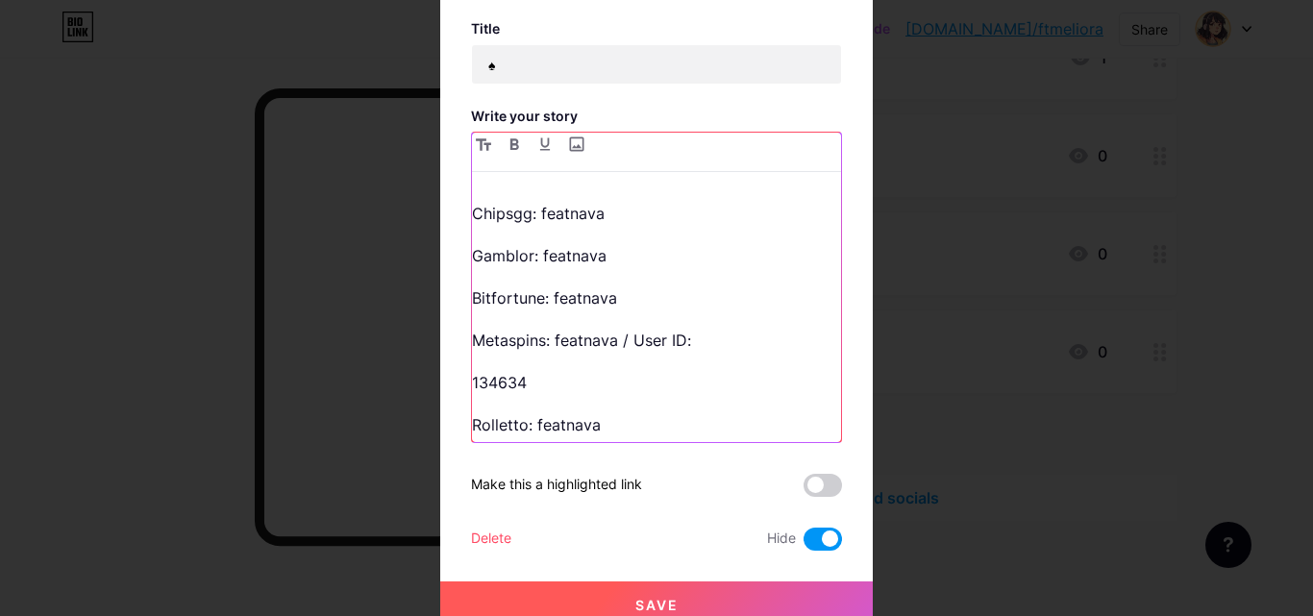 The height and width of the screenshot is (616, 1313). What do you see at coordinates (491, 539) in the screenshot?
I see `div: Delete` at bounding box center [491, 539].